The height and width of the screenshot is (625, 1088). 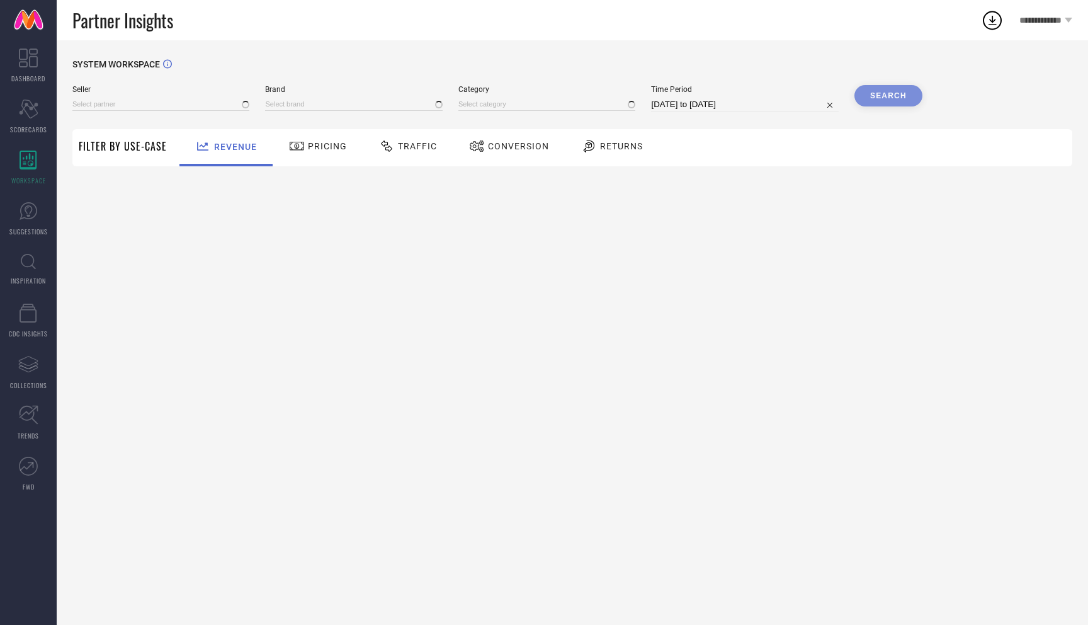 I want to click on input: Select time period, so click(x=744, y=105).